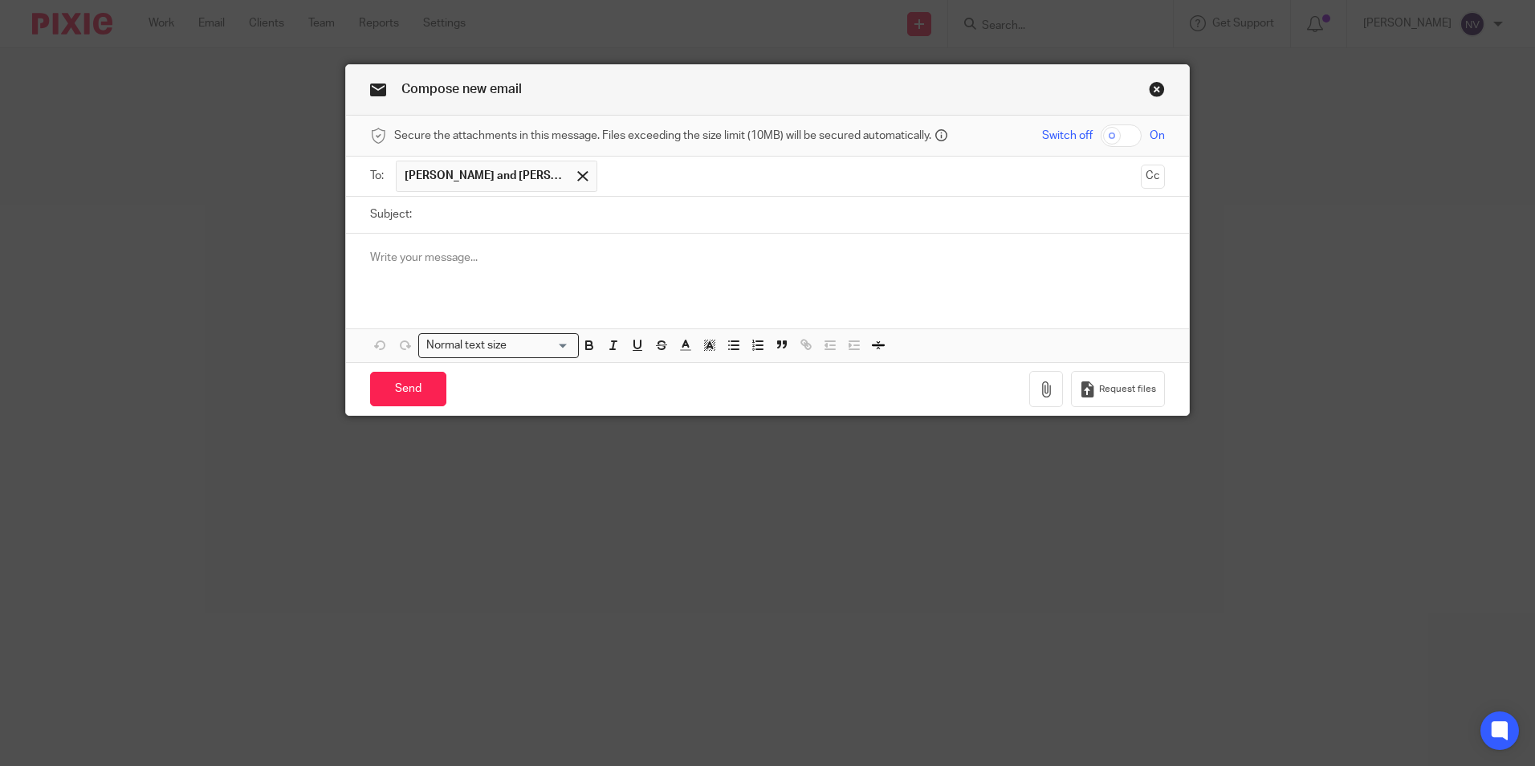 Image resolution: width=1535 pixels, height=766 pixels. What do you see at coordinates (540, 345) in the screenshot?
I see `input: Search for option` at bounding box center [540, 345].